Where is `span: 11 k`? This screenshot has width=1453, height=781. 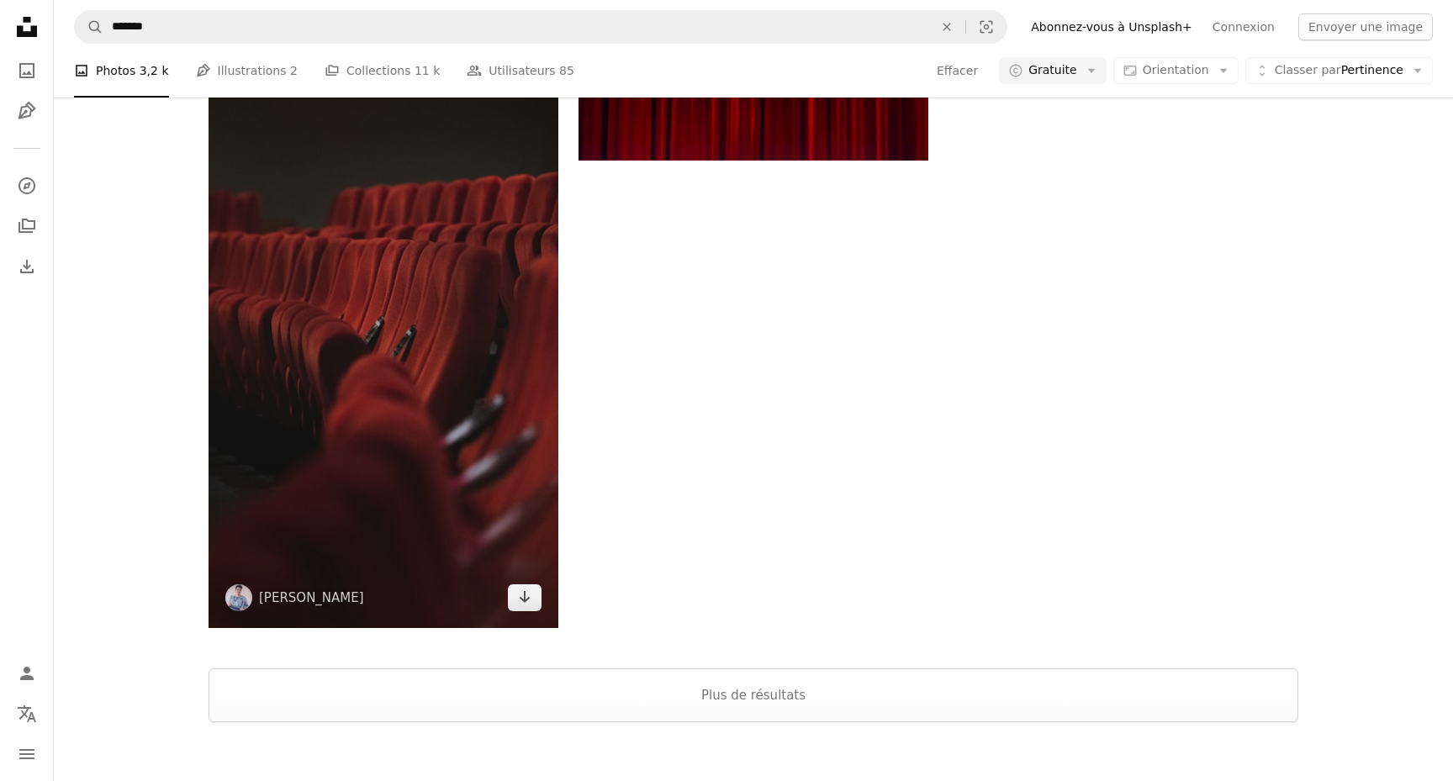
span: 11 k is located at coordinates (427, 71).